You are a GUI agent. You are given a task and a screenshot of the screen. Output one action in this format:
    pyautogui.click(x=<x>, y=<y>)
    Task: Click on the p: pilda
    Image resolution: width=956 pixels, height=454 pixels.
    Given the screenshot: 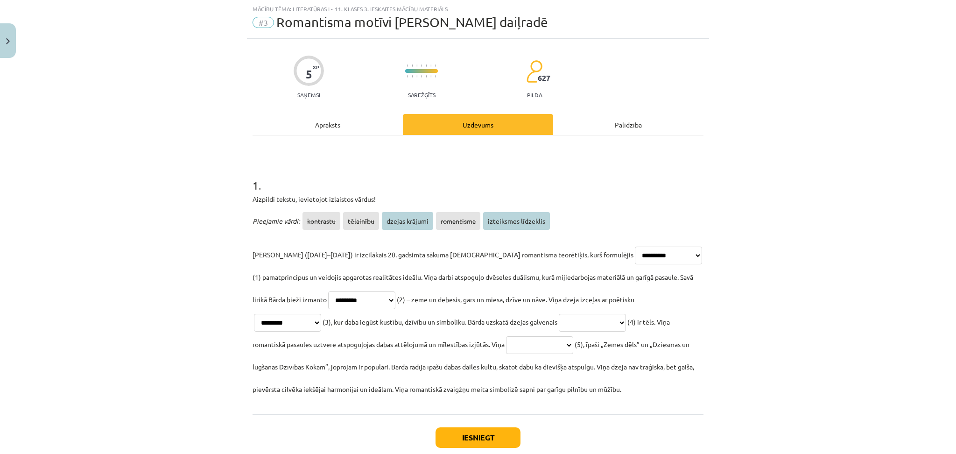 What is the action you would take?
    pyautogui.click(x=534, y=95)
    